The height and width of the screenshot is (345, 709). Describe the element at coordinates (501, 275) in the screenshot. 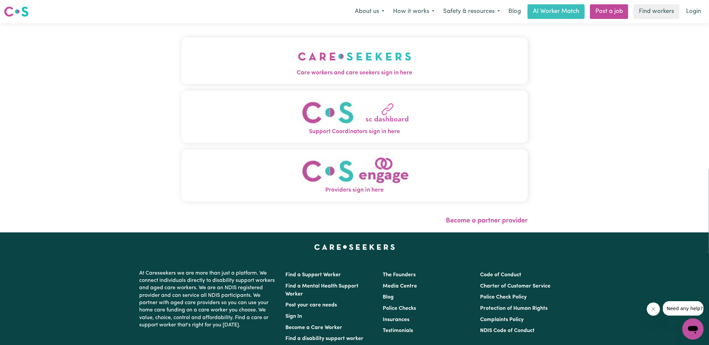

I see `a: Code of Conduct` at that location.